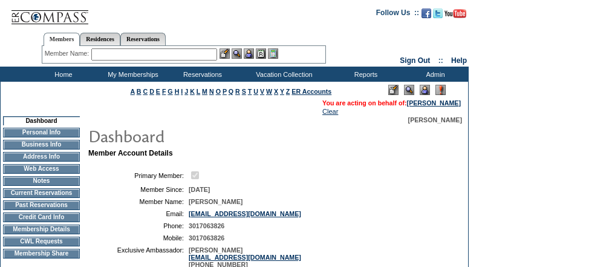 The width and height of the screenshot is (612, 267). What do you see at coordinates (62, 74) in the screenshot?
I see `td: Home` at bounding box center [62, 74].